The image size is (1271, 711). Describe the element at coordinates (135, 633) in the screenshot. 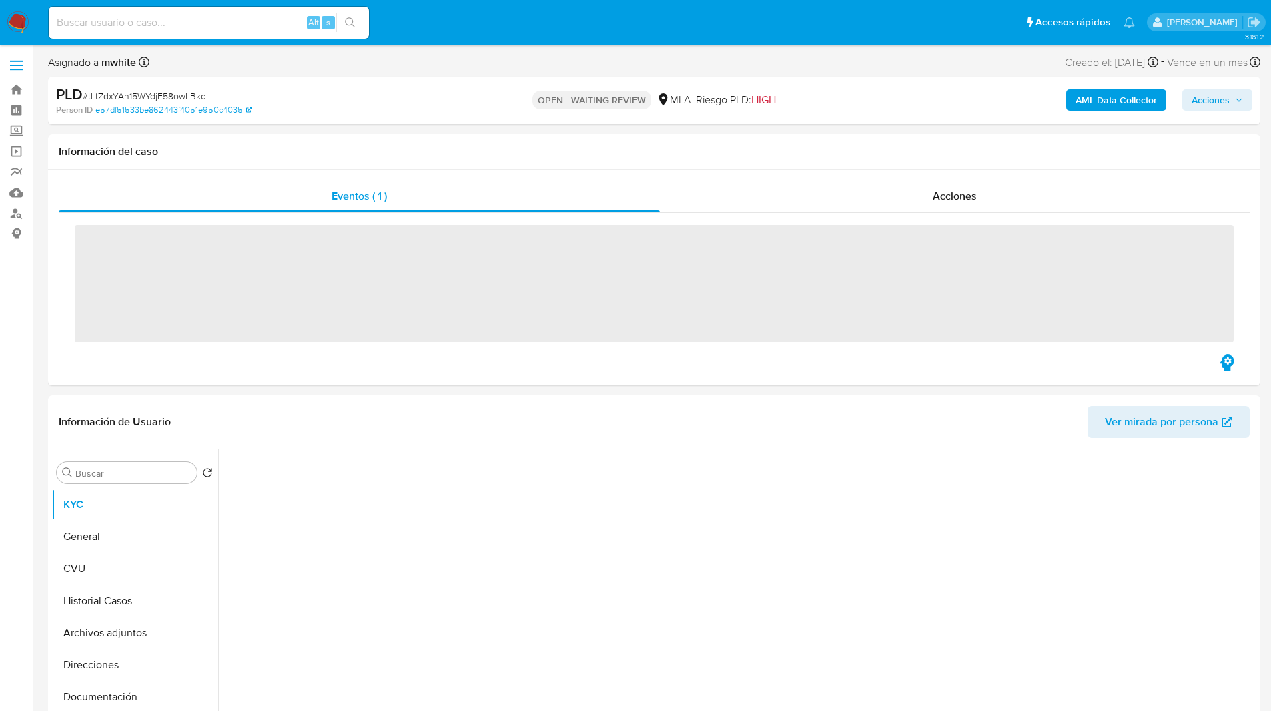

I see `button: Archivos adjuntos` at that location.